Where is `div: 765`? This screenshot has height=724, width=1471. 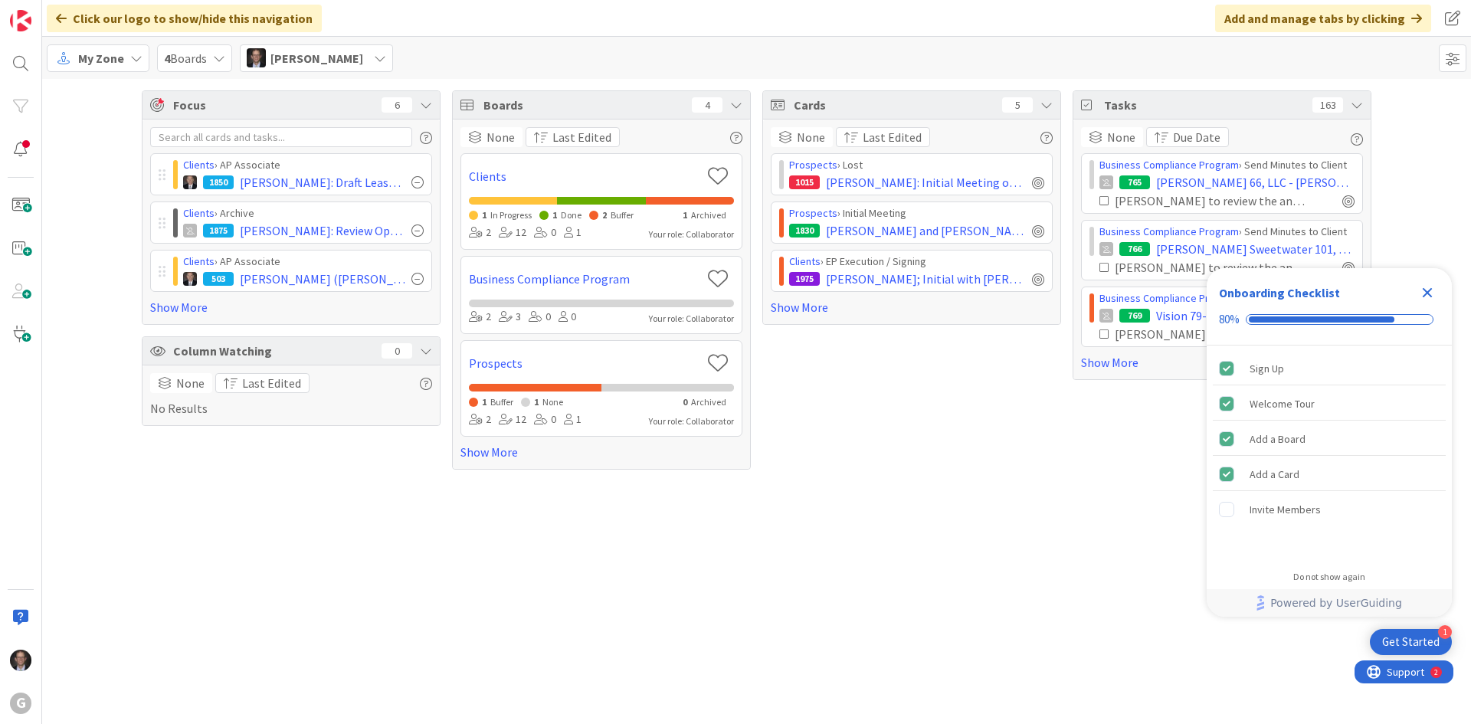
div: 765 is located at coordinates (1135, 182).